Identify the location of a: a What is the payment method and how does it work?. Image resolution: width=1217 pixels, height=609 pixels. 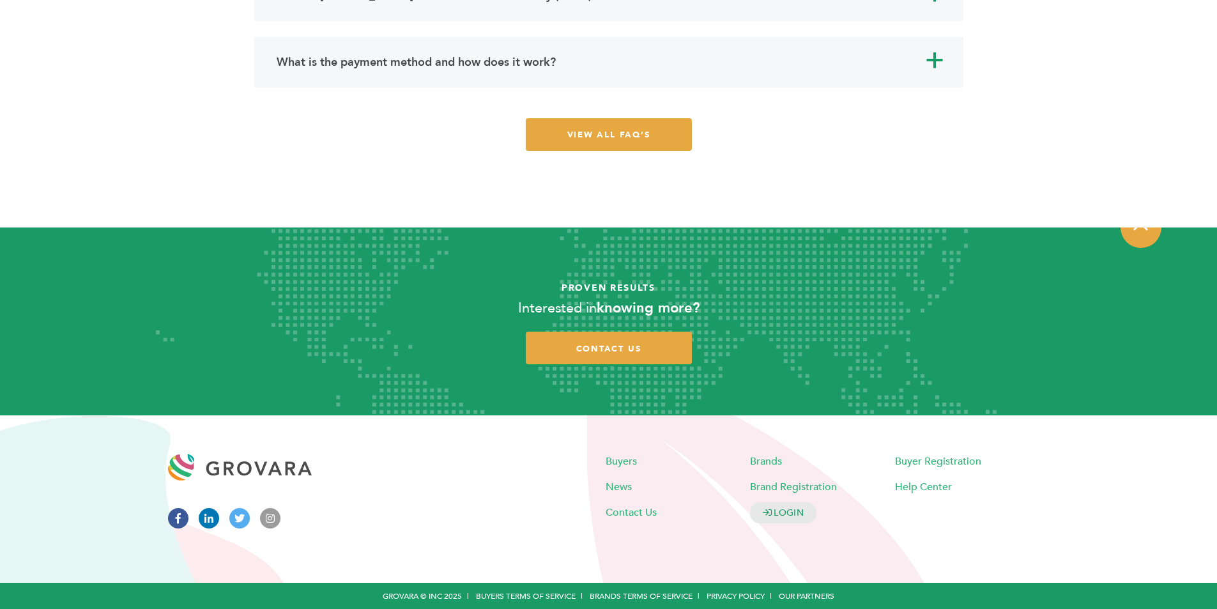
(609, 62).